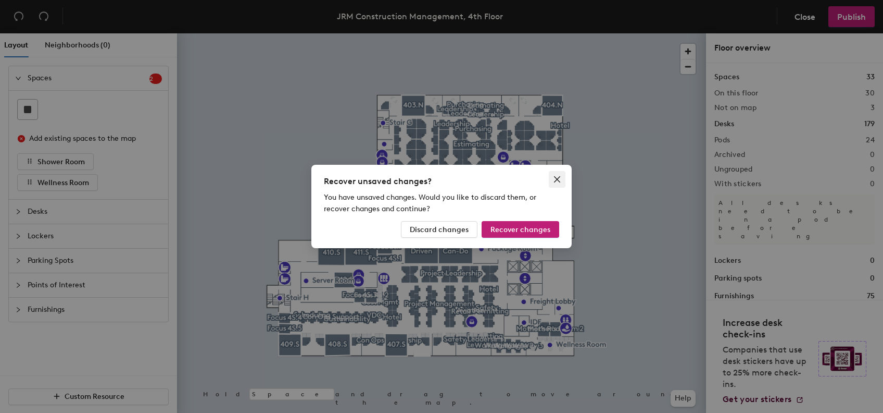 The height and width of the screenshot is (413, 883). Describe the element at coordinates (557, 179) in the screenshot. I see `span: close` at that location.